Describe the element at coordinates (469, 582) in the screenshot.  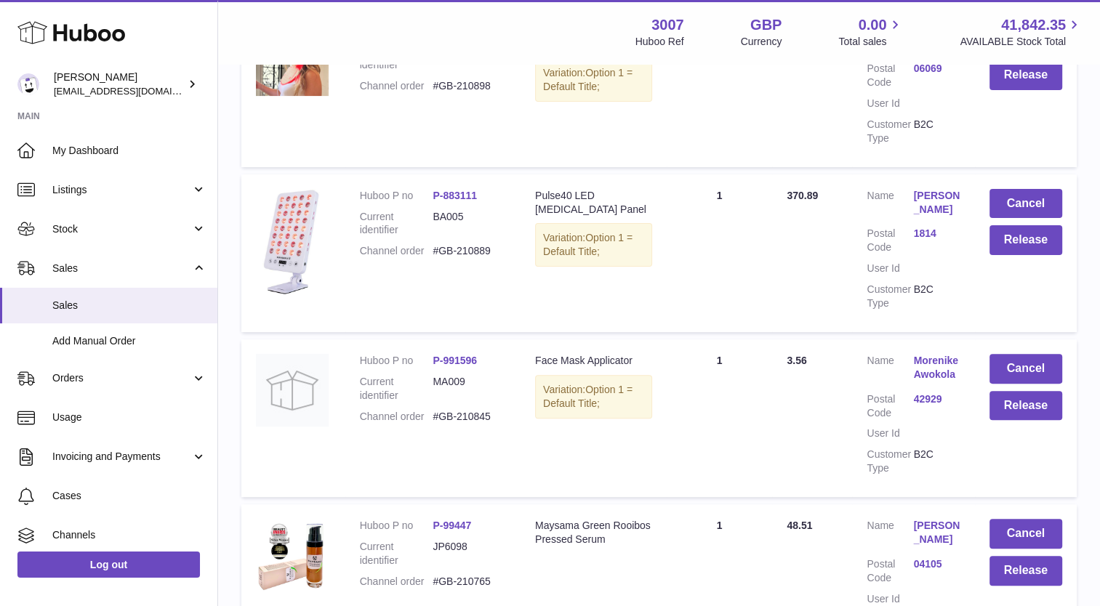
I see `dd: #GB-210765` at that location.